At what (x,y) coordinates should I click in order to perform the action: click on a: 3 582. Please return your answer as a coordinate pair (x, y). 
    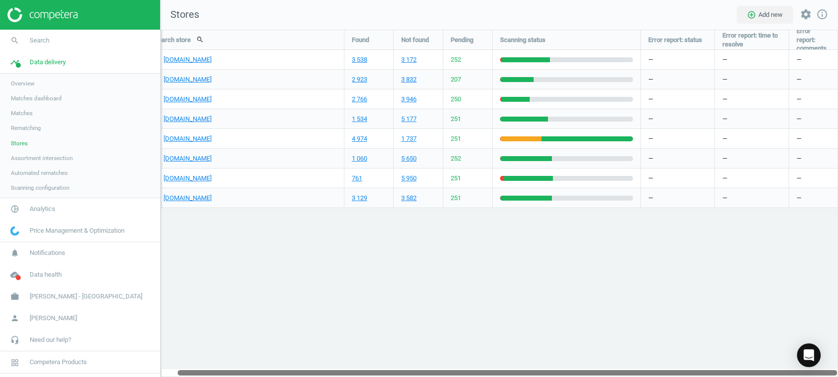
    Looking at the image, I should click on (408, 198).